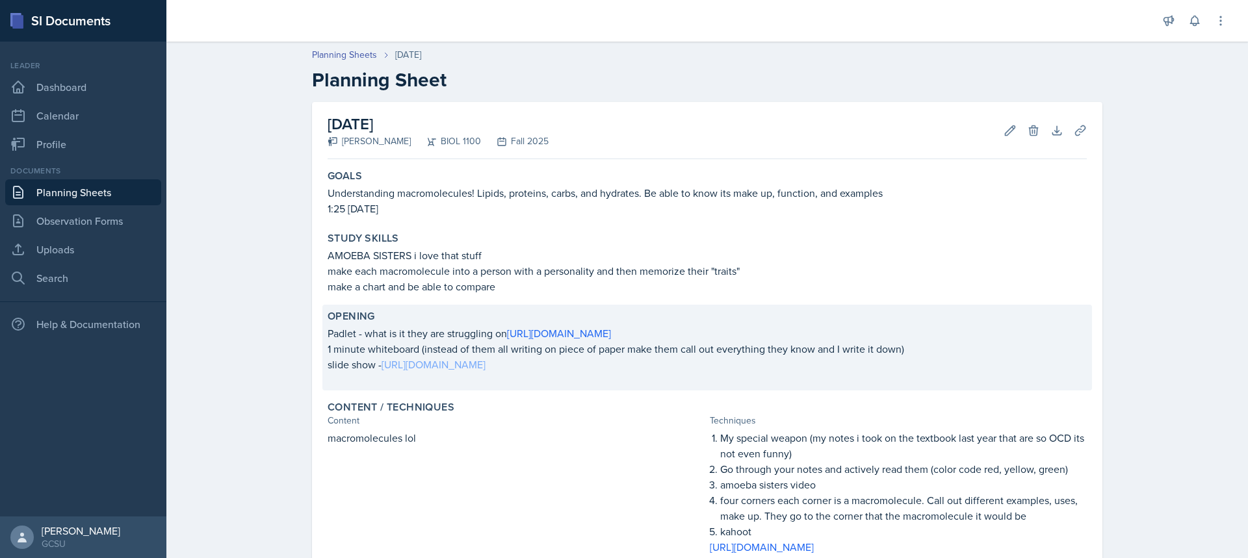 The image size is (1248, 558). I want to click on div: Help & Documentation, so click(83, 324).